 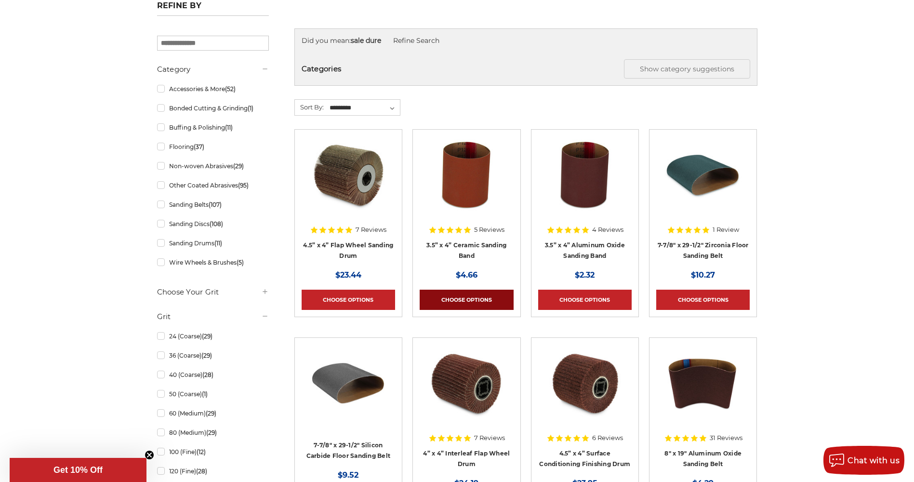 I want to click on h5: Refine by, so click(x=213, y=8).